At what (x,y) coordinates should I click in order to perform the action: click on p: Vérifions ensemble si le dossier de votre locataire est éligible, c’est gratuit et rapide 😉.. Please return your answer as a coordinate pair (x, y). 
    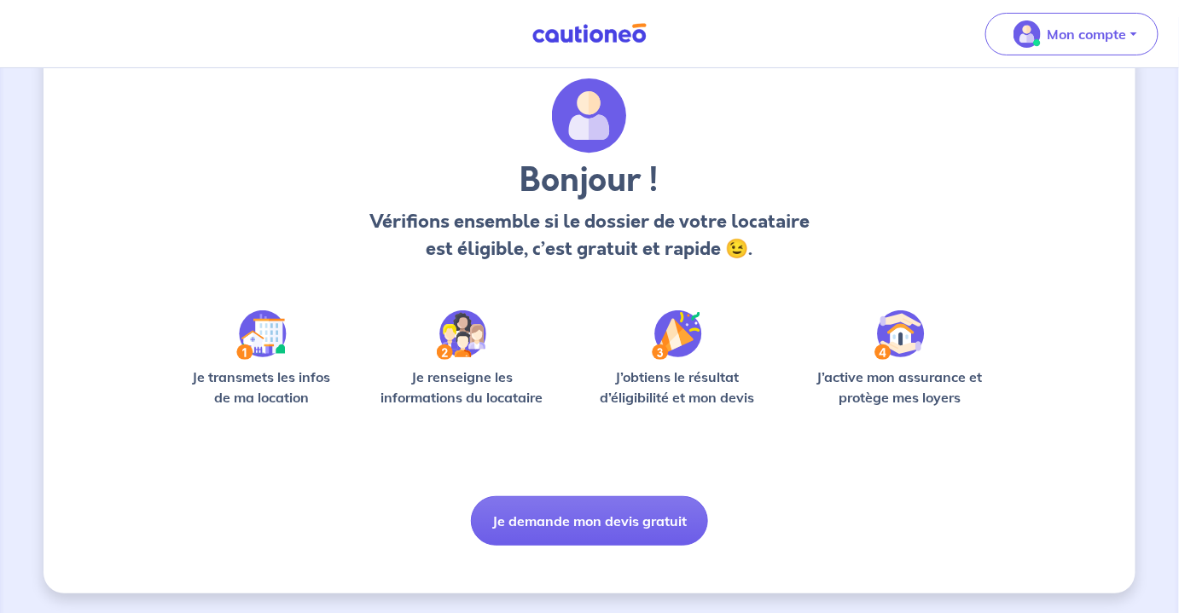
    Looking at the image, I should click on (589, 235).